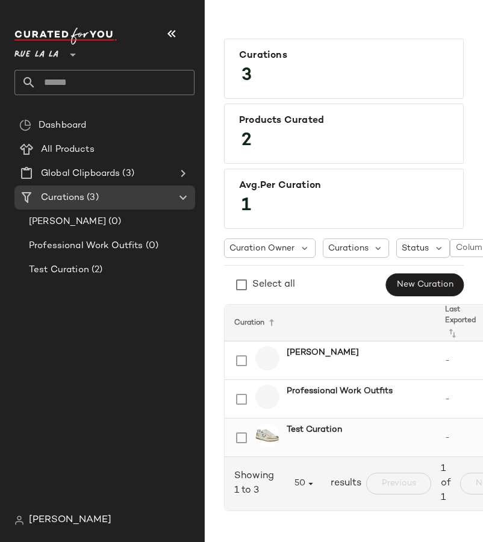  Describe the element at coordinates (67, 149) in the screenshot. I see `span: All Products` at that location.